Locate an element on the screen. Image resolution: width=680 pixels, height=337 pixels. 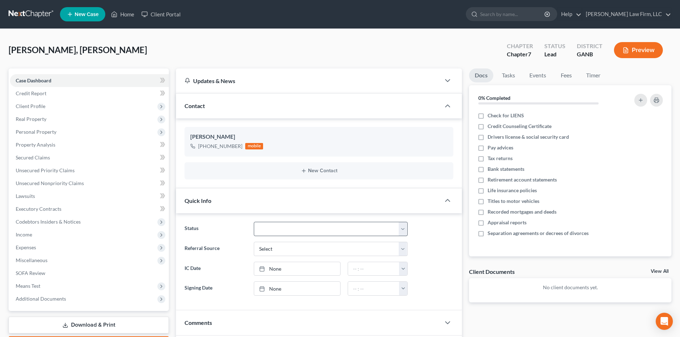
div: Client Documents is located at coordinates (492, 271).